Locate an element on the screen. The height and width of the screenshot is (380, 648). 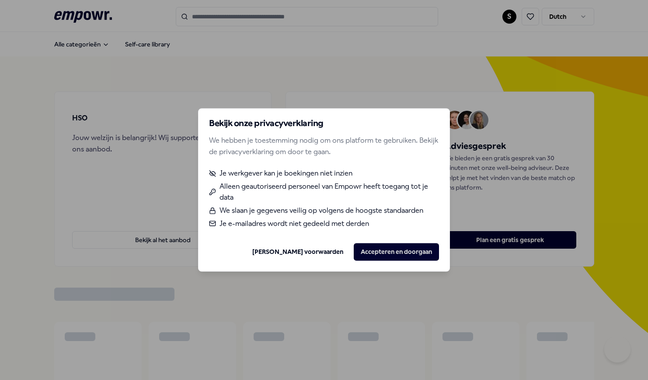
li: We slaan je gegevens veilig op volgens de hoogste standaarden is located at coordinates (324, 210).